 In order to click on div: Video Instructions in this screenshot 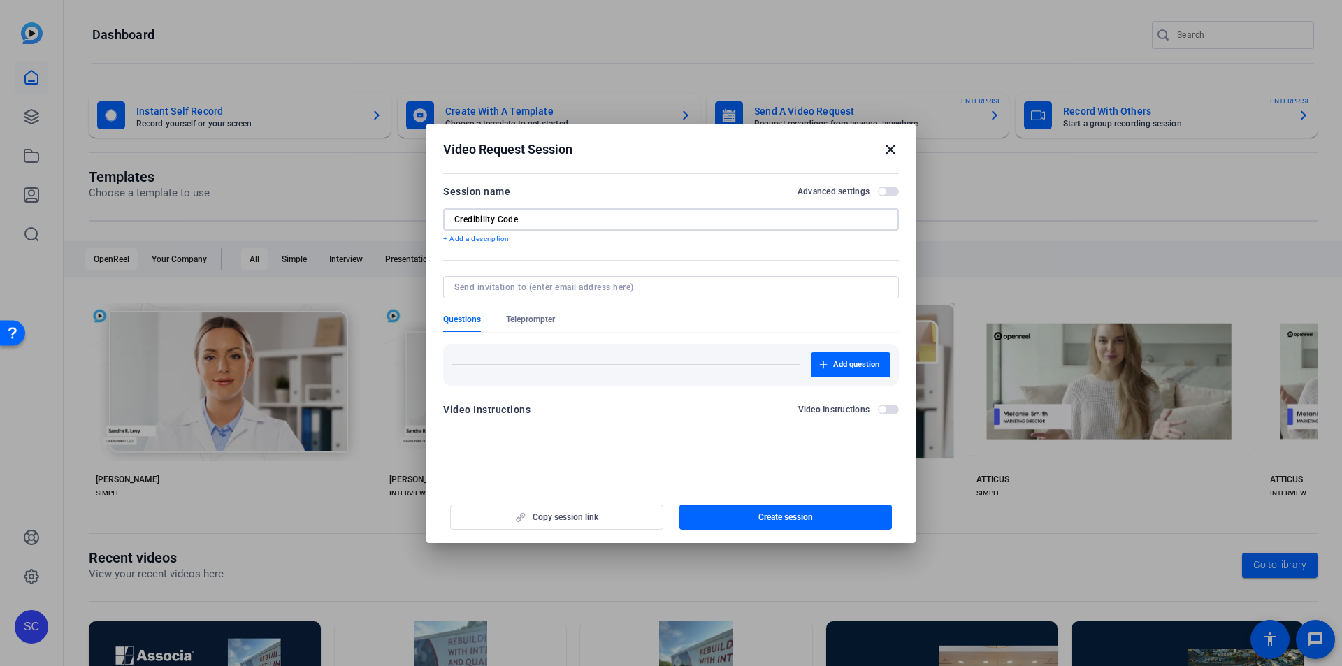, I will do `click(486, 409)`.